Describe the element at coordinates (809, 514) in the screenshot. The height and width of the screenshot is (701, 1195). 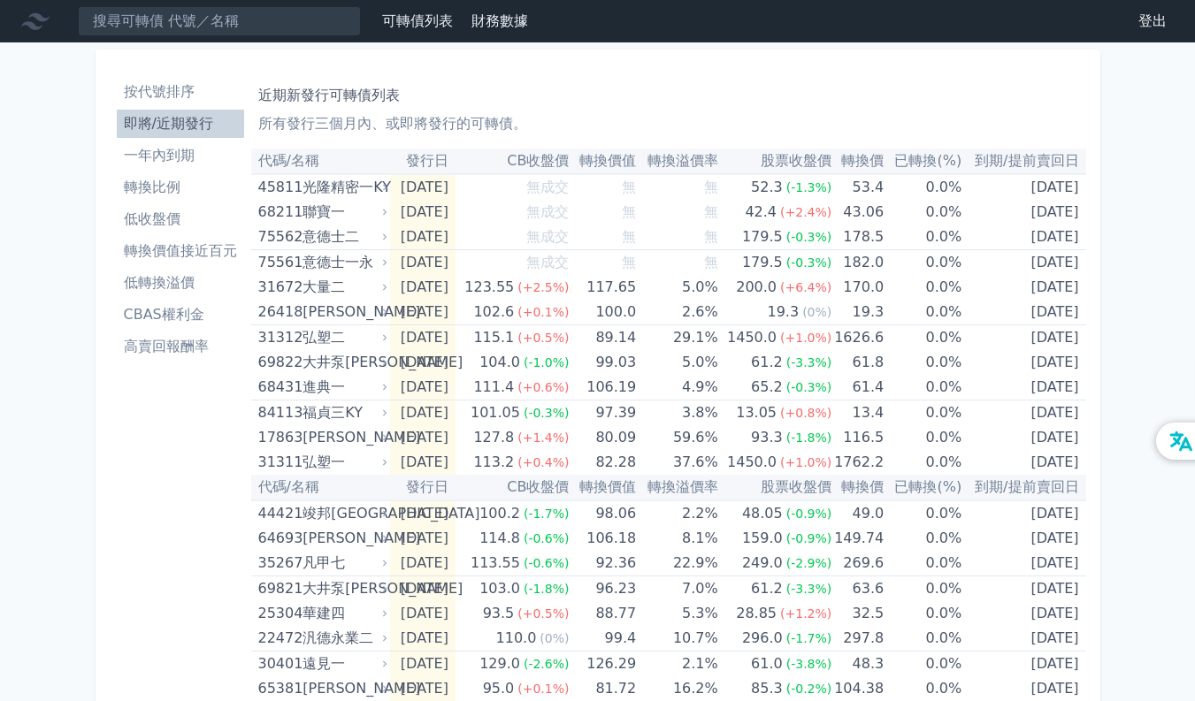
I see `span: (-0.9%)` at that location.